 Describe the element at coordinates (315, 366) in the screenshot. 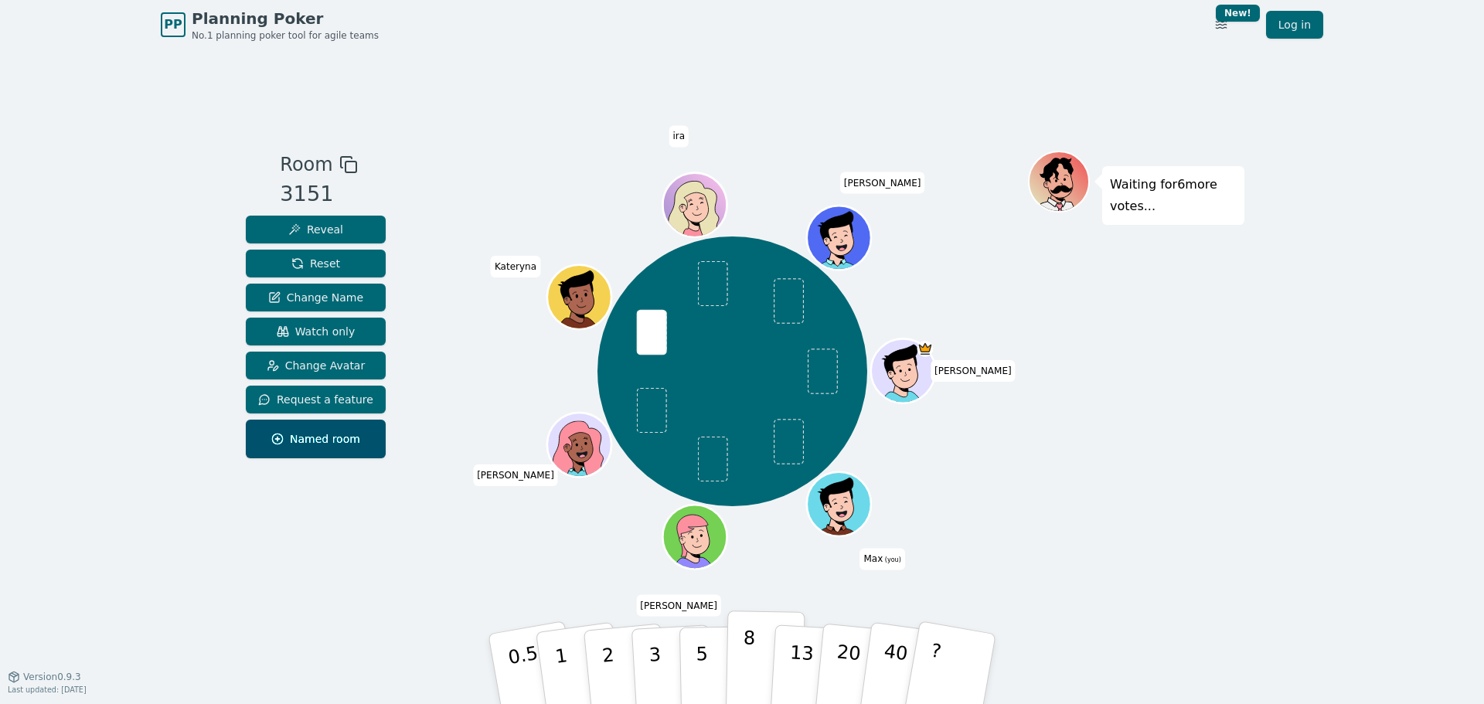

I see `button: Change Avatar` at that location.